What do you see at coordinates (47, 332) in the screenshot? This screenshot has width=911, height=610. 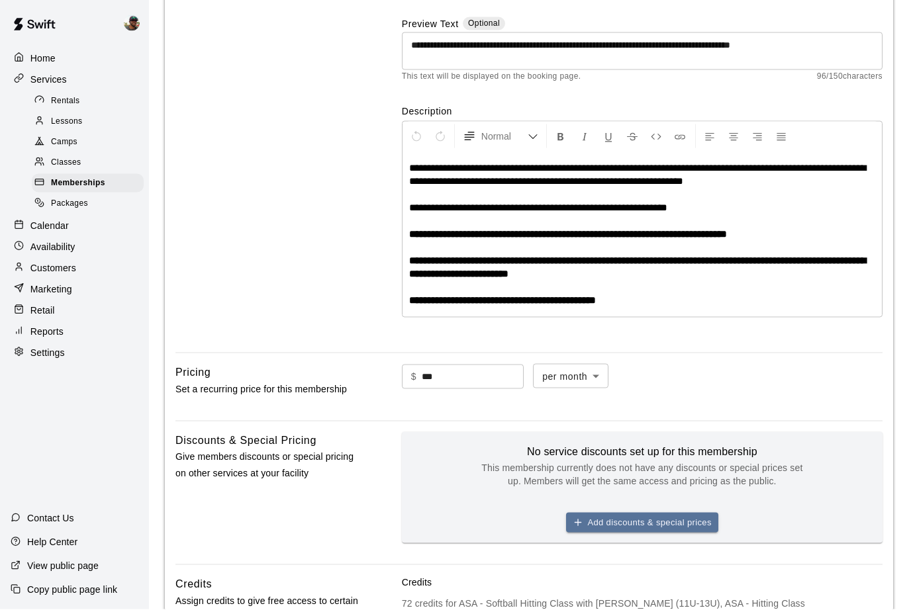 I see `p: Reports` at bounding box center [47, 332].